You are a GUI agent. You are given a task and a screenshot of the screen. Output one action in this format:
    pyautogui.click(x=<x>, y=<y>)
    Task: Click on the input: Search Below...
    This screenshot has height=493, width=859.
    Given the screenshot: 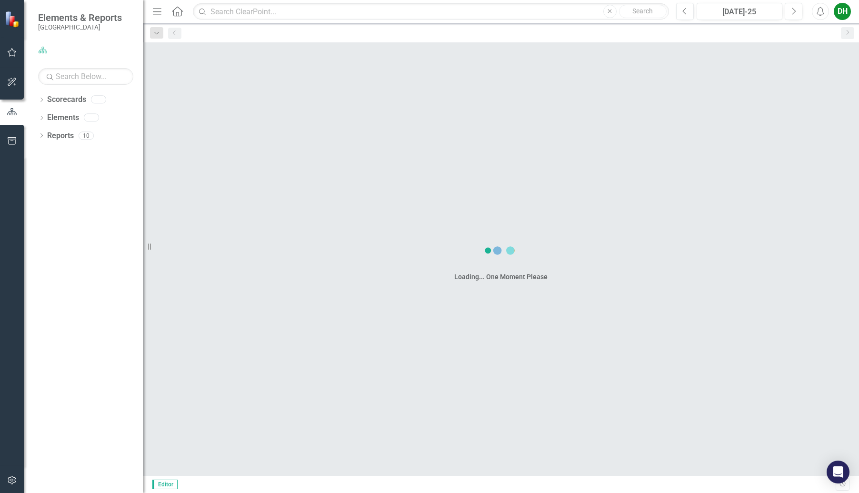 What is the action you would take?
    pyautogui.click(x=86, y=76)
    